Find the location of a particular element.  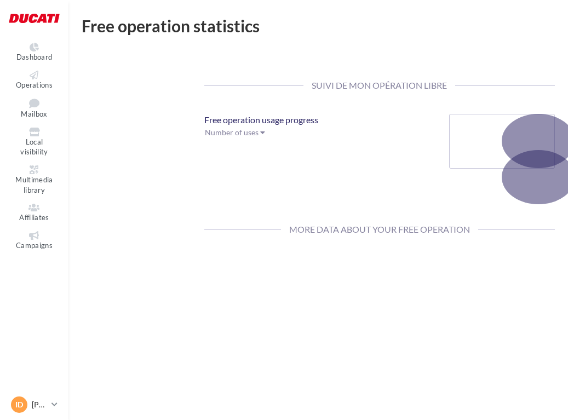

div: Free operation statistics is located at coordinates (318, 26).